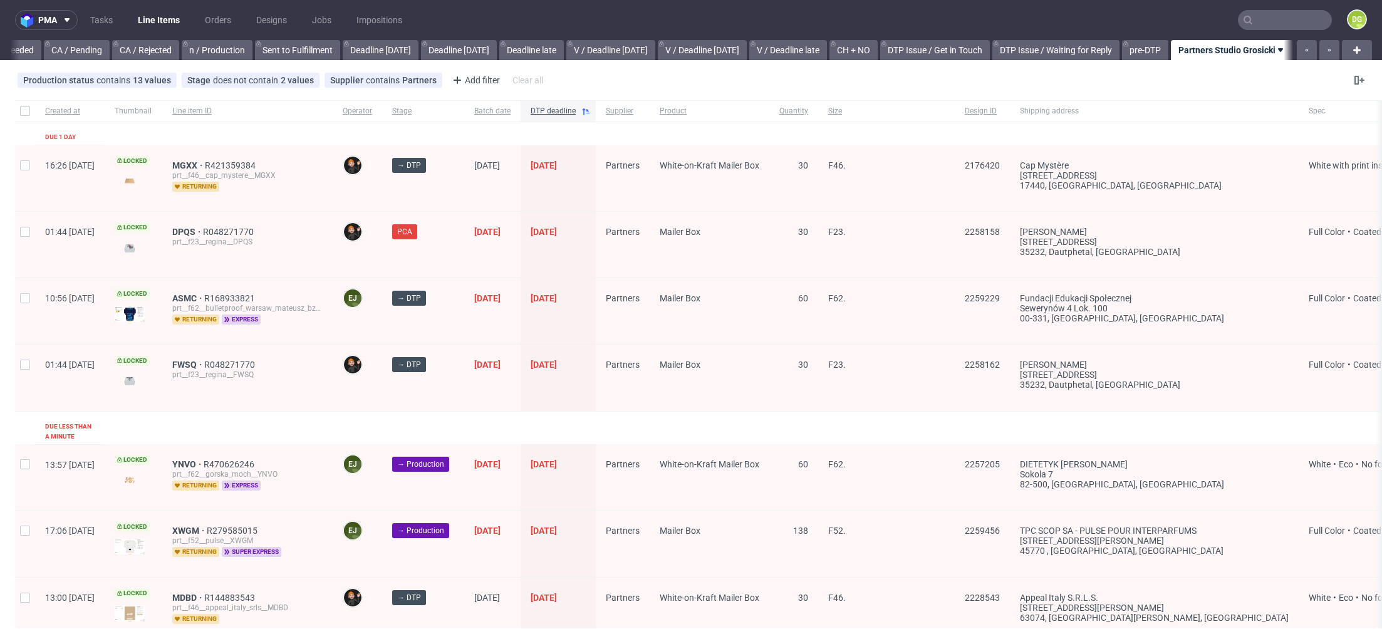  I want to click on a: DTP Issue / Get in Touch, so click(935, 50).